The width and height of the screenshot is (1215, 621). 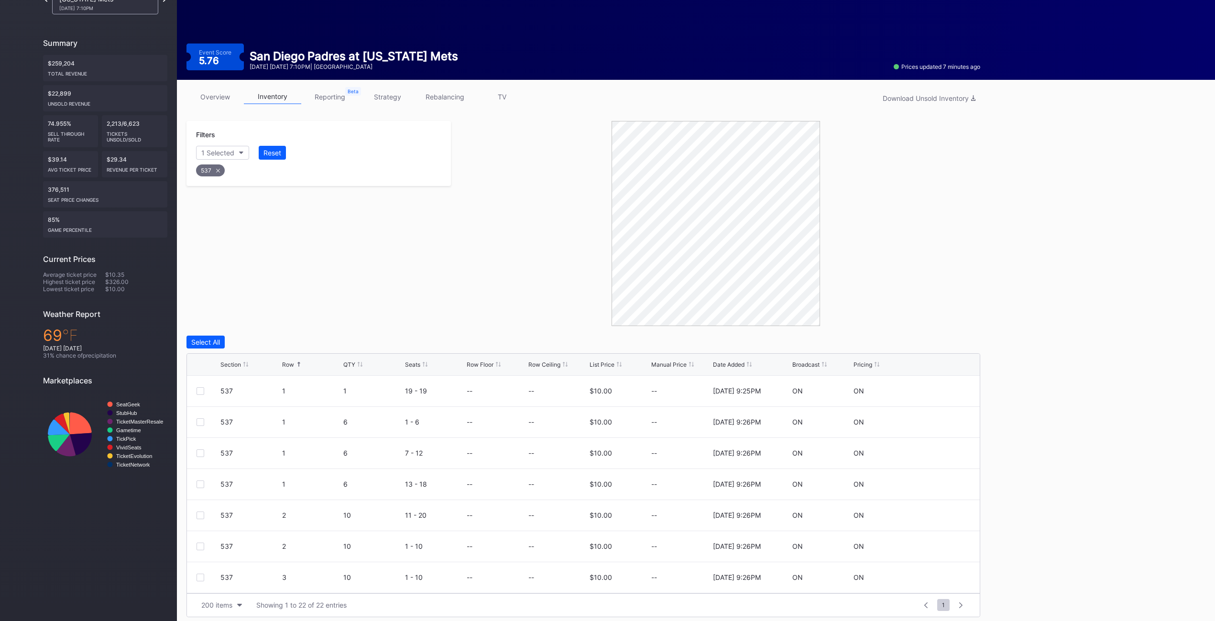 What do you see at coordinates (806, 364) in the screenshot?
I see `div: Broadcast` at bounding box center [806, 364].